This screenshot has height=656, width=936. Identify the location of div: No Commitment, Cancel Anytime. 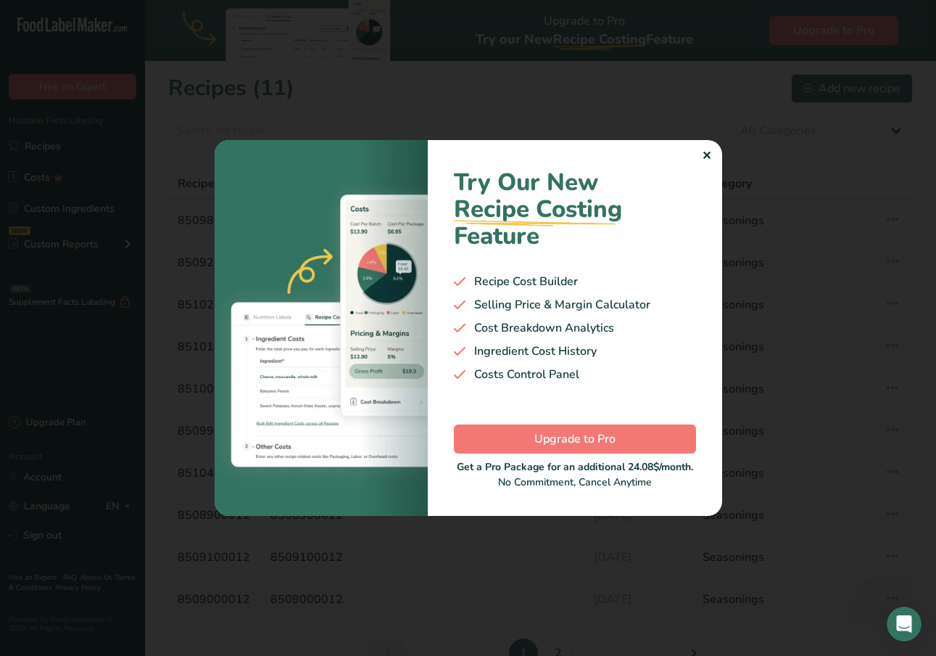
(575, 474).